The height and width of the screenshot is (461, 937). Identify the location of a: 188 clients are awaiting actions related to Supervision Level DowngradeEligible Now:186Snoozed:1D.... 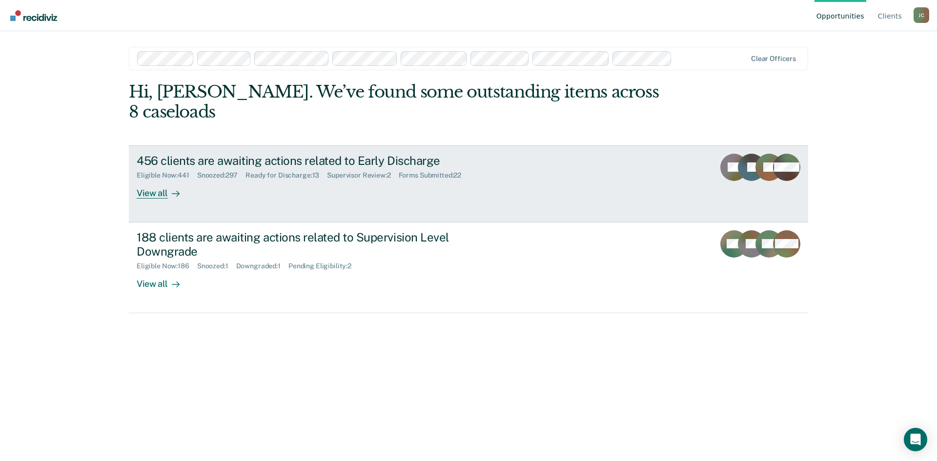
(469, 268).